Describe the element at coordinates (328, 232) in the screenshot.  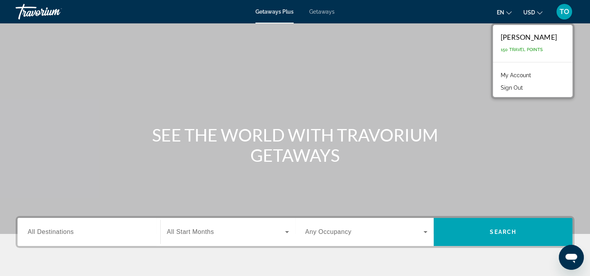
I see `span: Any Occupancy` at that location.